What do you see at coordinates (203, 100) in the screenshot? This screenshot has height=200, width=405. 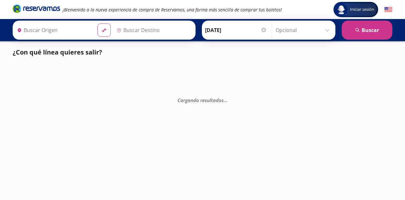 I see `em: Cargando resultados` at bounding box center [203, 100].